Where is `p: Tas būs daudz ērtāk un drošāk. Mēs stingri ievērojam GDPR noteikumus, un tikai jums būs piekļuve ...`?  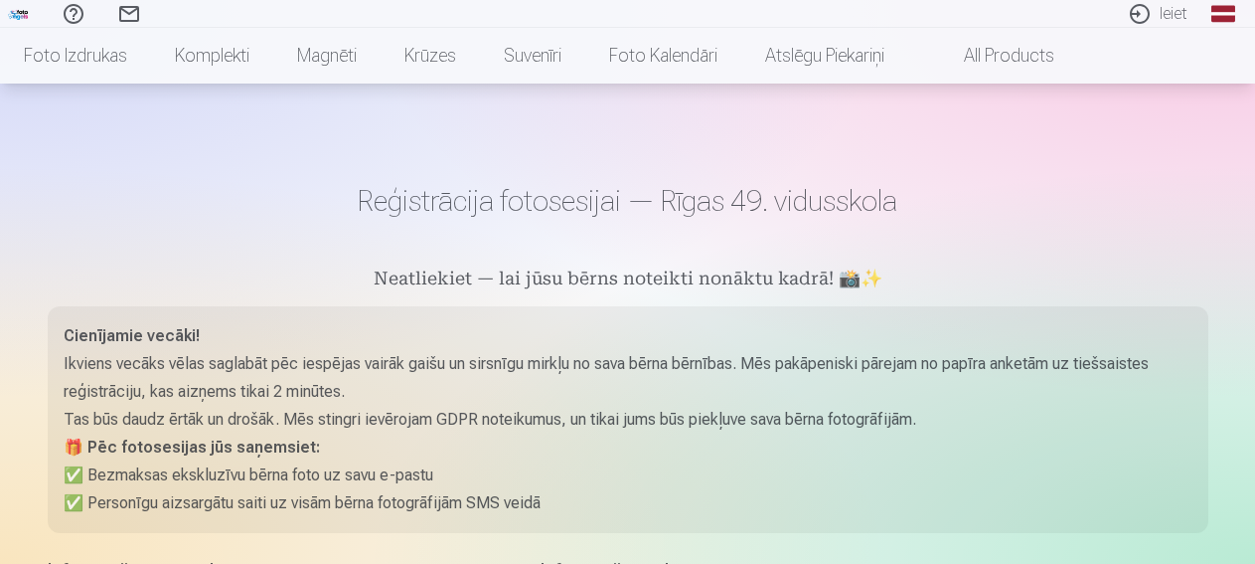 p: Tas būs daudz ērtāk un drošāk. Mēs stingri ievērojam GDPR noteikumus, un tikai jums būs piekļuve ... is located at coordinates (628, 419).